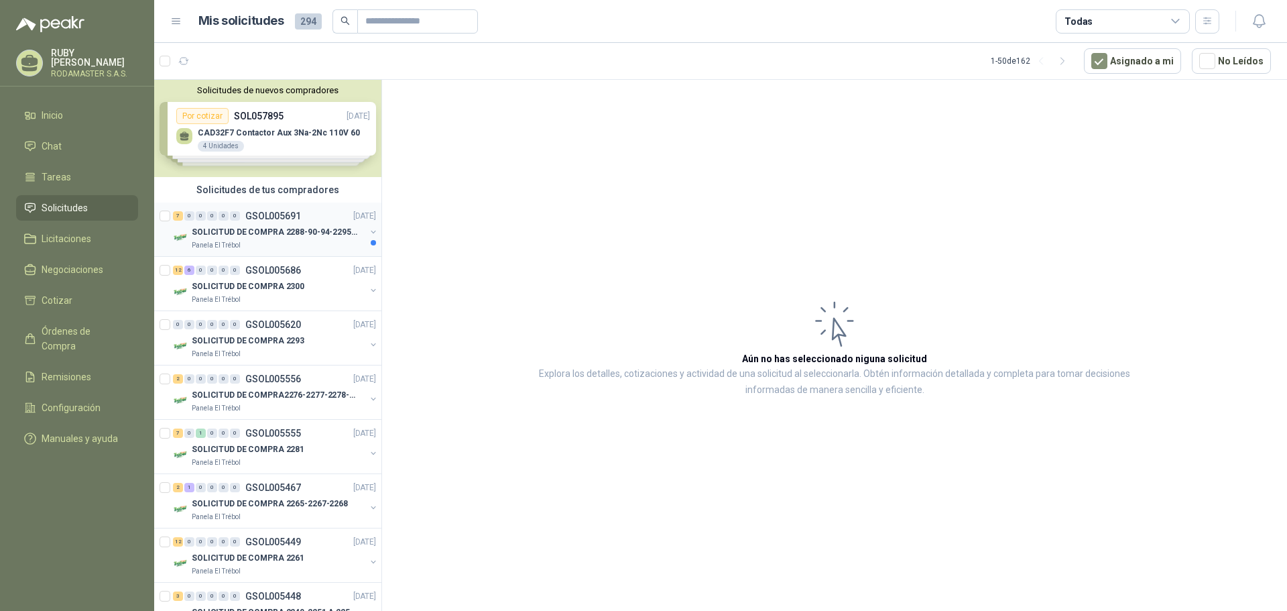 The height and width of the screenshot is (611, 1287). I want to click on a: Tareas, so click(77, 177).